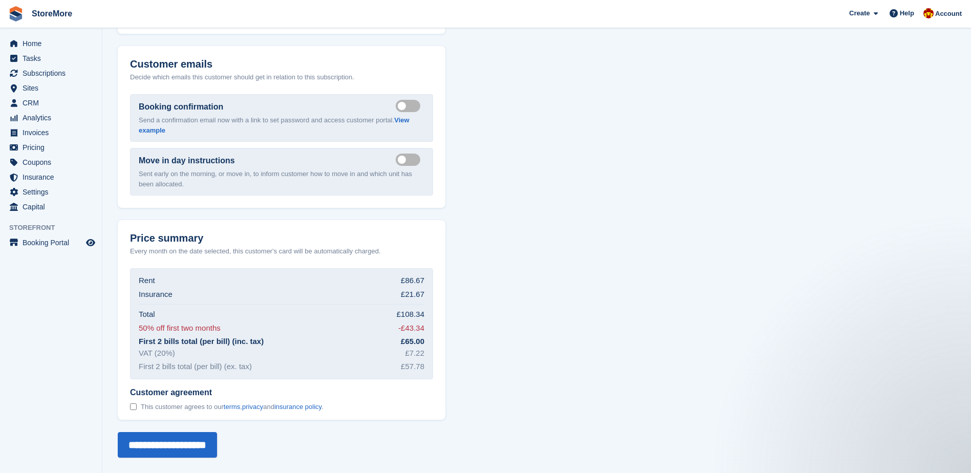 The width and height of the screenshot is (971, 473). I want to click on div: -£43.34, so click(411, 328).